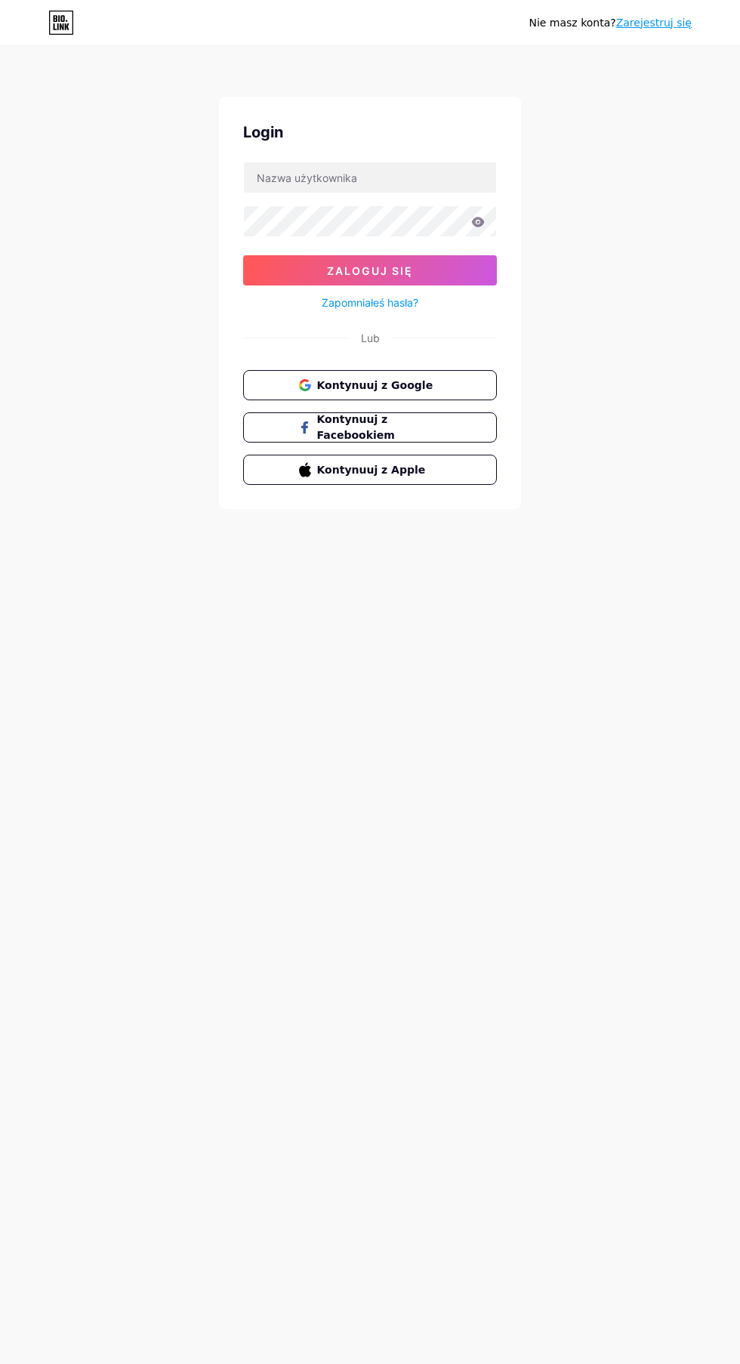 This screenshot has height=1364, width=740. What do you see at coordinates (370, 302) in the screenshot?
I see `a: Zapomniałeś hasła?` at bounding box center [370, 302].